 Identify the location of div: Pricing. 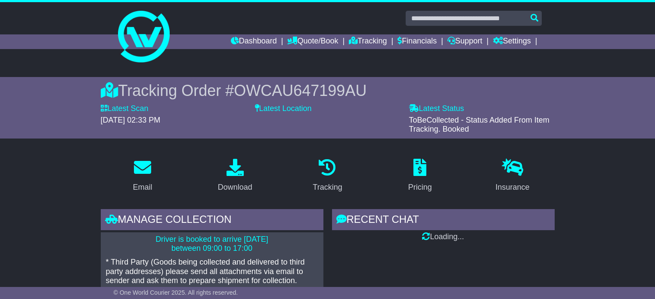
(420, 187).